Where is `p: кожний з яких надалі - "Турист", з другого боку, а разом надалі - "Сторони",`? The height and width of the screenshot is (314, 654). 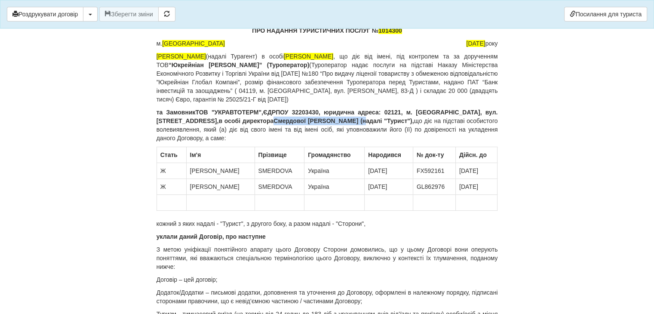 p: кожний з яких надалі - "Турист", з другого боку, а разом надалі - "Сторони", is located at coordinates (327, 224).